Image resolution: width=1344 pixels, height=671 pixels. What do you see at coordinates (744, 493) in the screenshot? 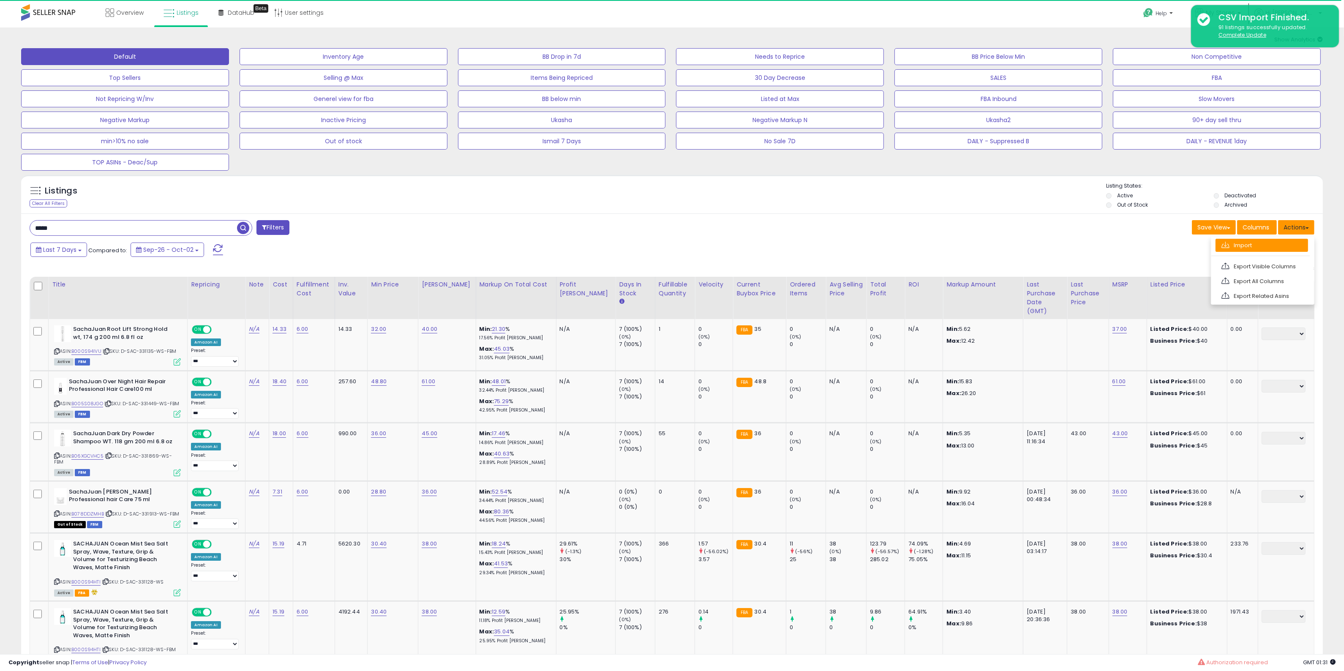
I see `small: FBA` at bounding box center [744, 493].